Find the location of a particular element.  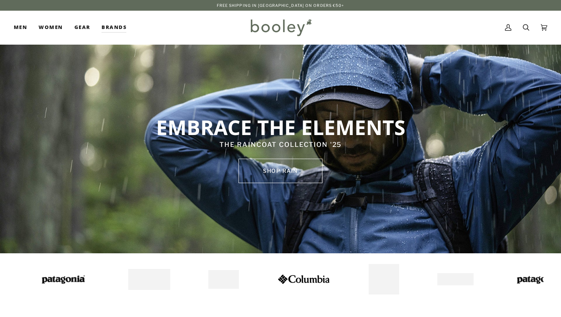

span: Gear is located at coordinates (82, 27).